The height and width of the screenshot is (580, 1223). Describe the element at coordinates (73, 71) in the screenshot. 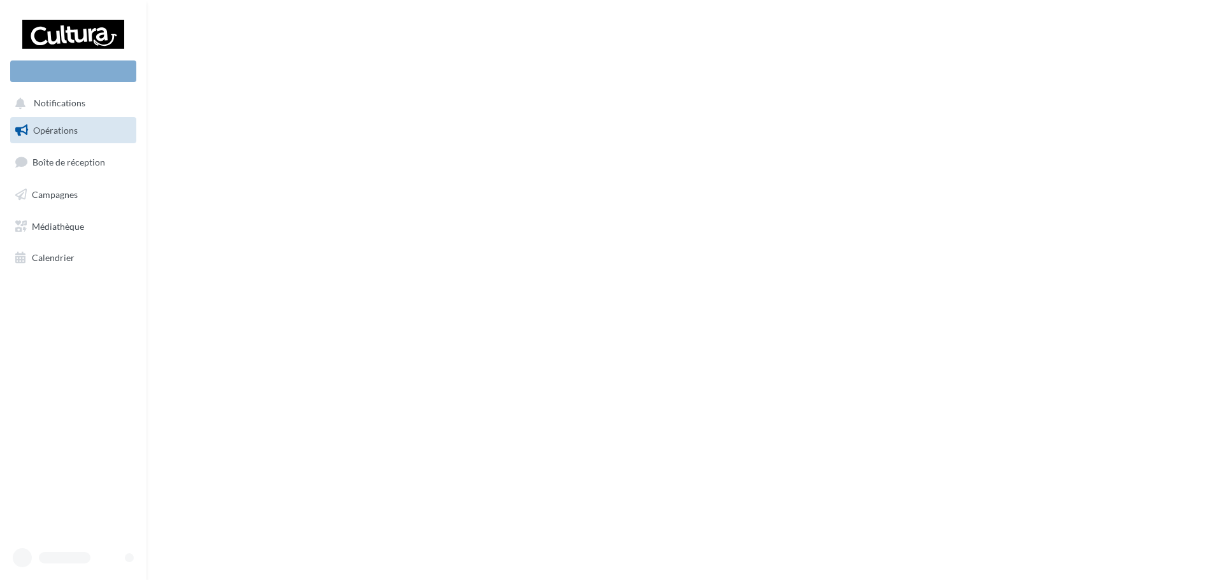

I see `div: Nouvelle campagne` at that location.